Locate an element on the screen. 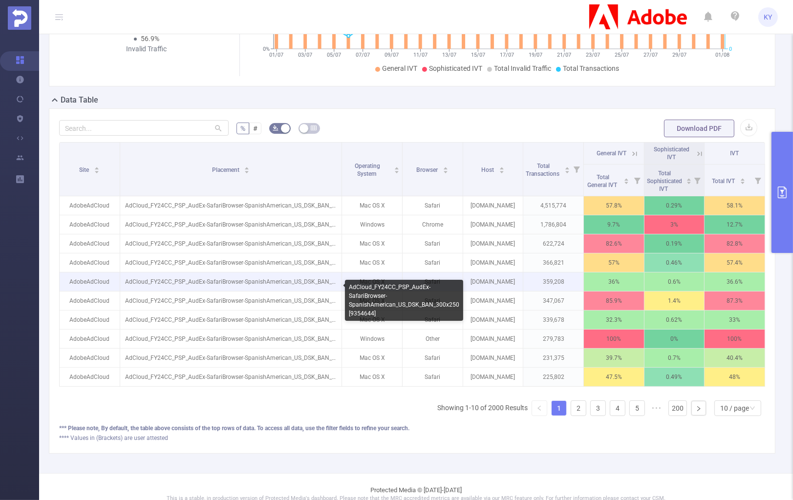 This screenshot has width=793, height=500. tspan: 29/07 is located at coordinates (679, 55).